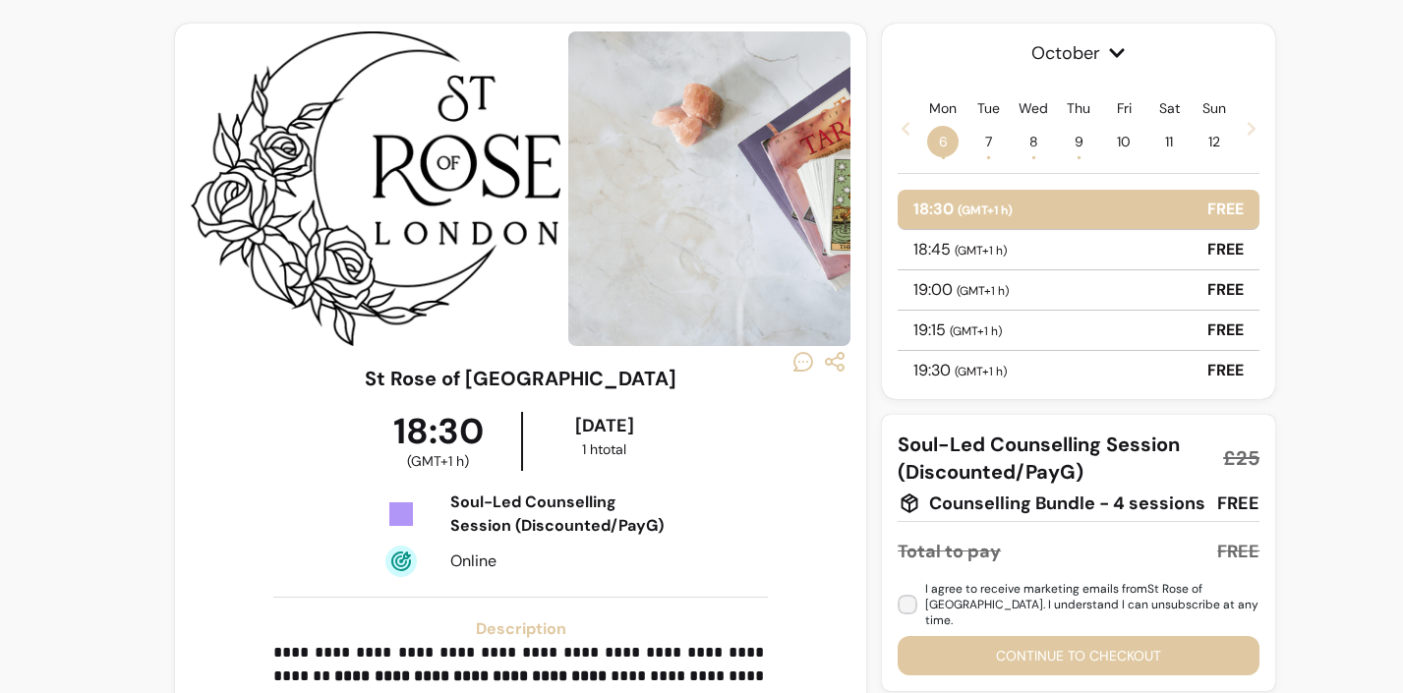 The image size is (1403, 693). Describe the element at coordinates (1078, 656) in the screenshot. I see `button: Continue to checkout` at that location.